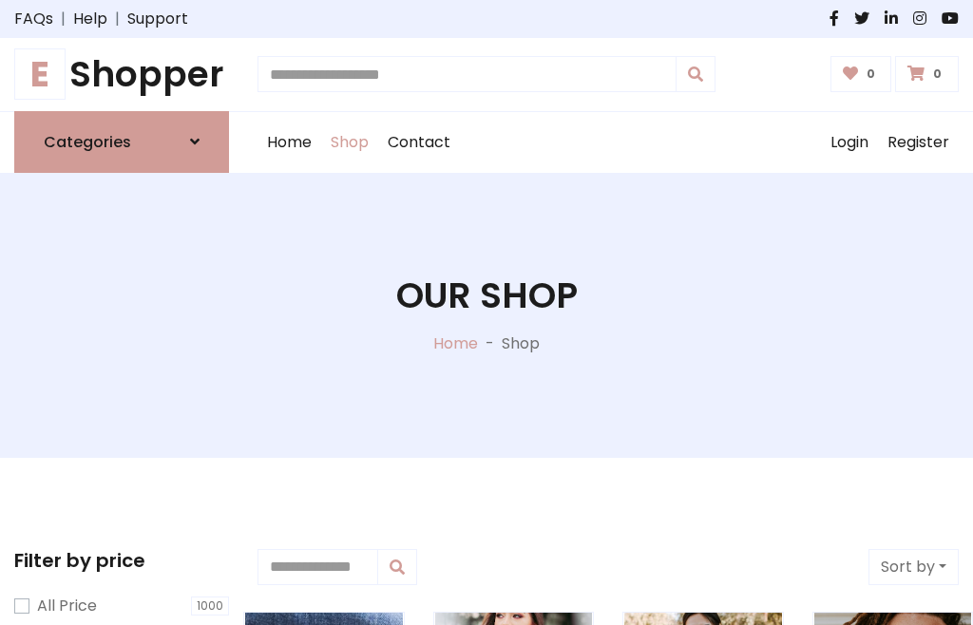 This screenshot has width=973, height=625. What do you see at coordinates (419, 143) in the screenshot?
I see `a: Contact` at bounding box center [419, 143].